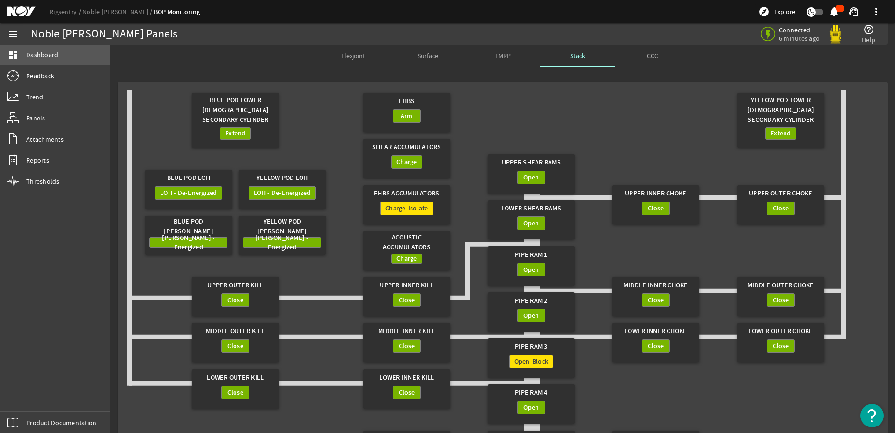 This screenshot has width=895, height=433. I want to click on div: EHBS, so click(407, 101).